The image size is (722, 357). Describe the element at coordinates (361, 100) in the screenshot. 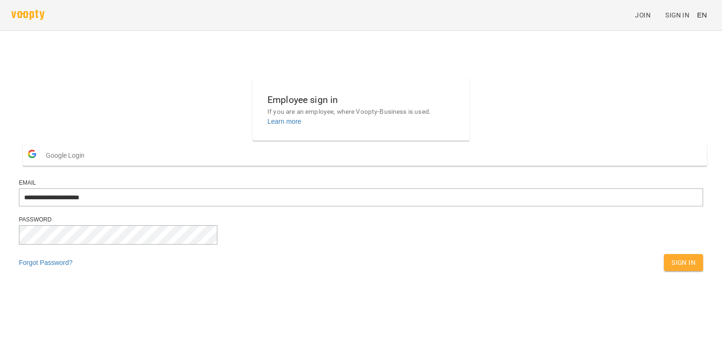

I see `h6: Employee sign in` at that location.